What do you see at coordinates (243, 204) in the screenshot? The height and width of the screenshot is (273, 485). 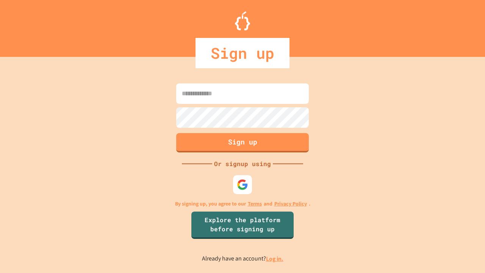 I see `p: By signing up, you agree to our and .` at bounding box center [243, 204].